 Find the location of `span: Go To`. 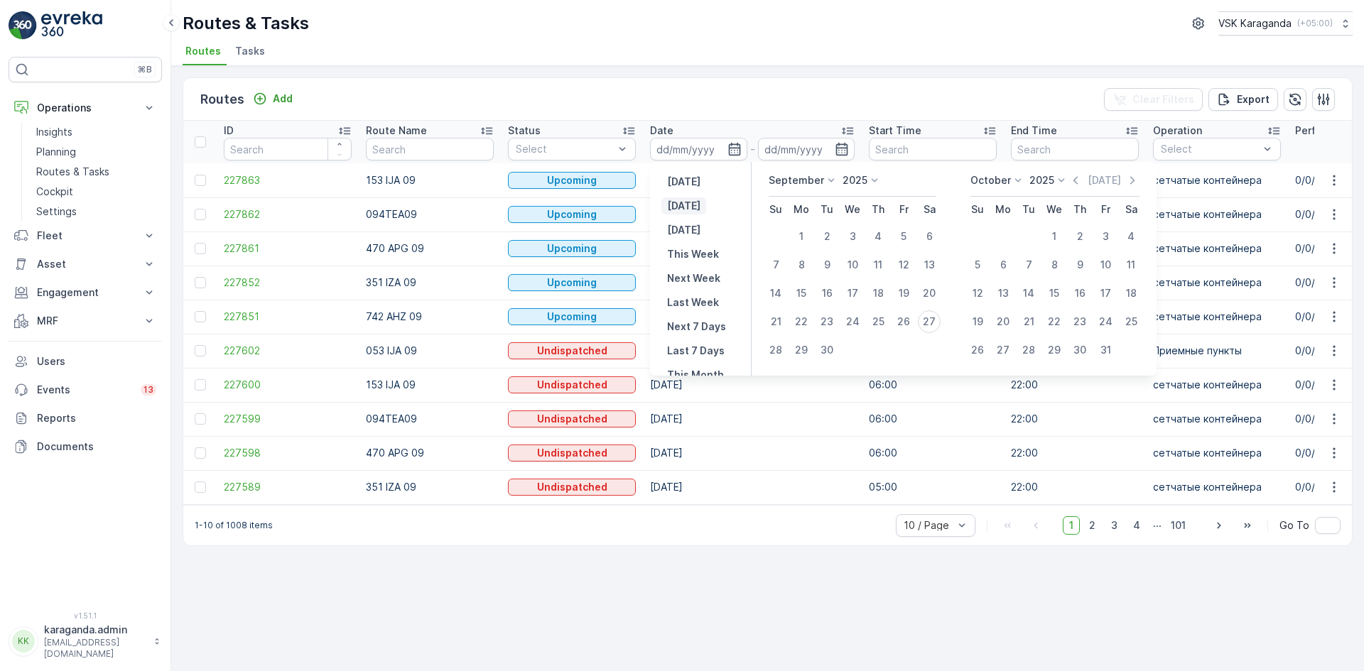

span: Go To is located at coordinates (1294, 526).